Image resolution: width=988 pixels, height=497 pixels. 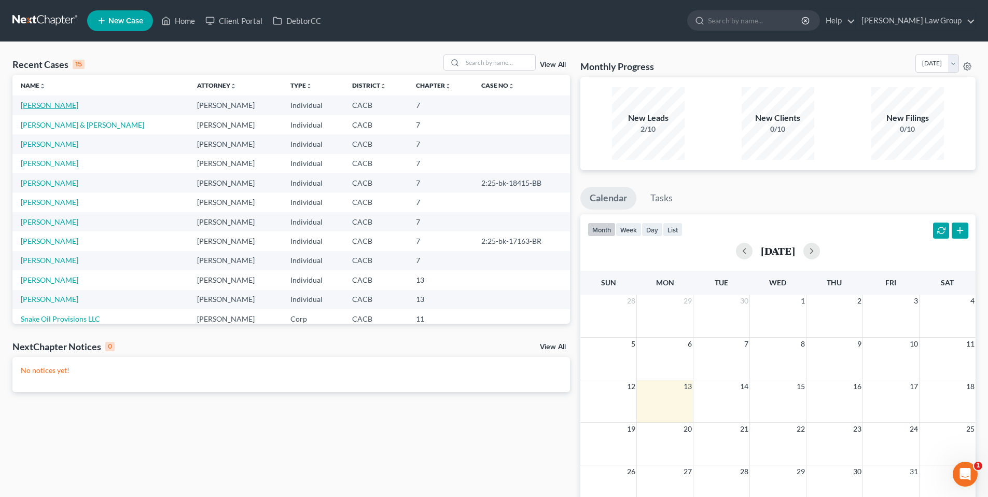 I want to click on span: 4, so click(x=973, y=301).